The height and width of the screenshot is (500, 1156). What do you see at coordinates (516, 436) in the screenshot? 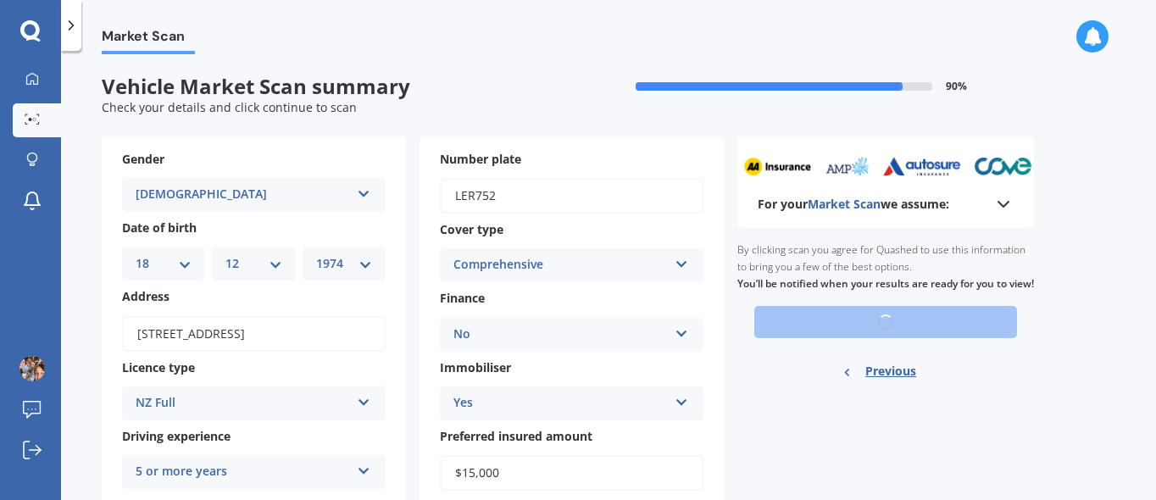
I see `span: Preferred insured amount` at bounding box center [516, 436].